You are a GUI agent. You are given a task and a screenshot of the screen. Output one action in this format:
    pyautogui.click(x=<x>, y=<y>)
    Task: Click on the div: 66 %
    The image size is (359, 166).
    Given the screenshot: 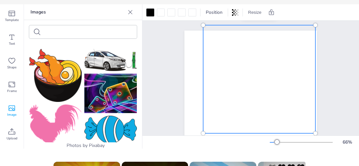 What is the action you would take?
    pyautogui.click(x=347, y=142)
    